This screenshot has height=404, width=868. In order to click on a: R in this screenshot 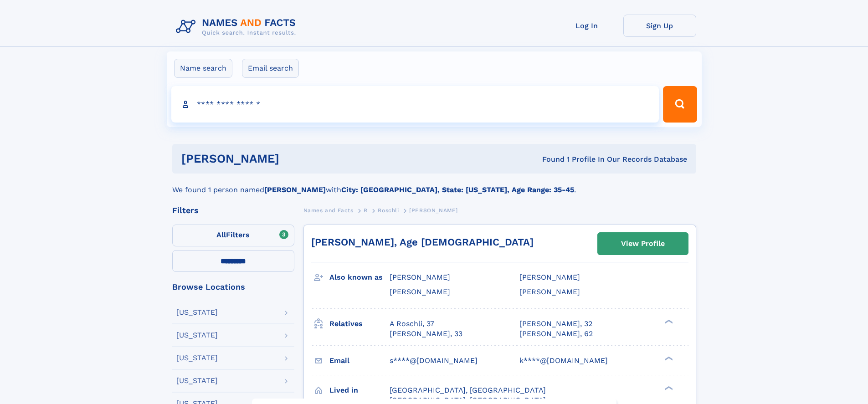, I will do `click(365, 210)`.